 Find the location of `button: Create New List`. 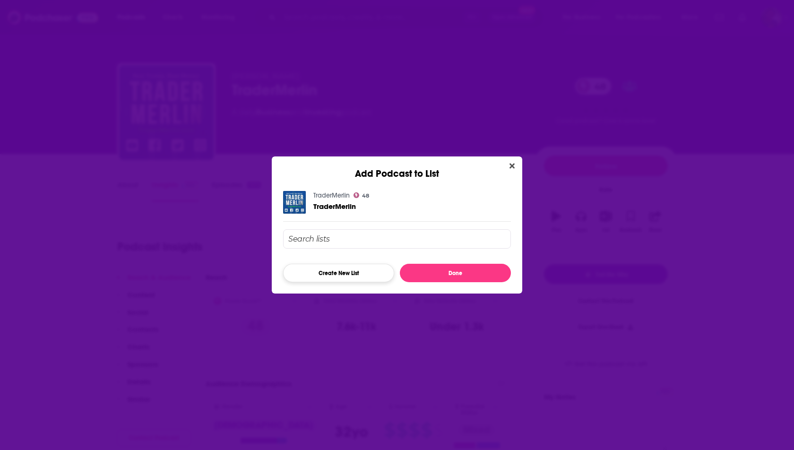

button: Create New List is located at coordinates (338, 273).